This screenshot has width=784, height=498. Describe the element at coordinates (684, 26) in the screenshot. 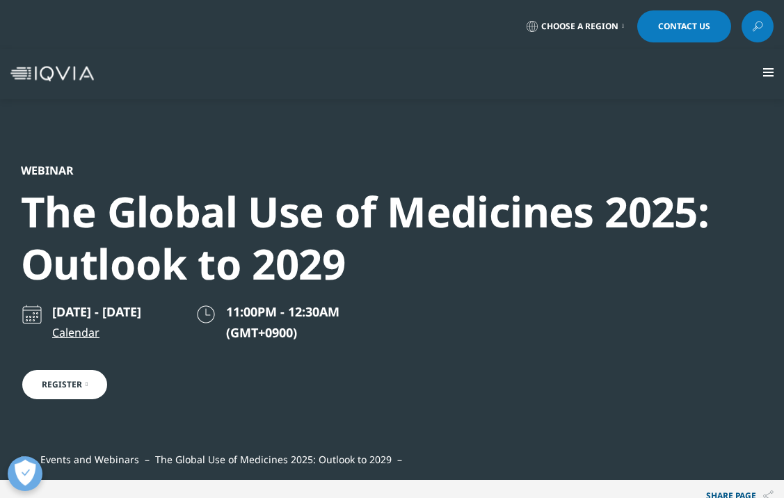

I see `span: Contact Us` at that location.